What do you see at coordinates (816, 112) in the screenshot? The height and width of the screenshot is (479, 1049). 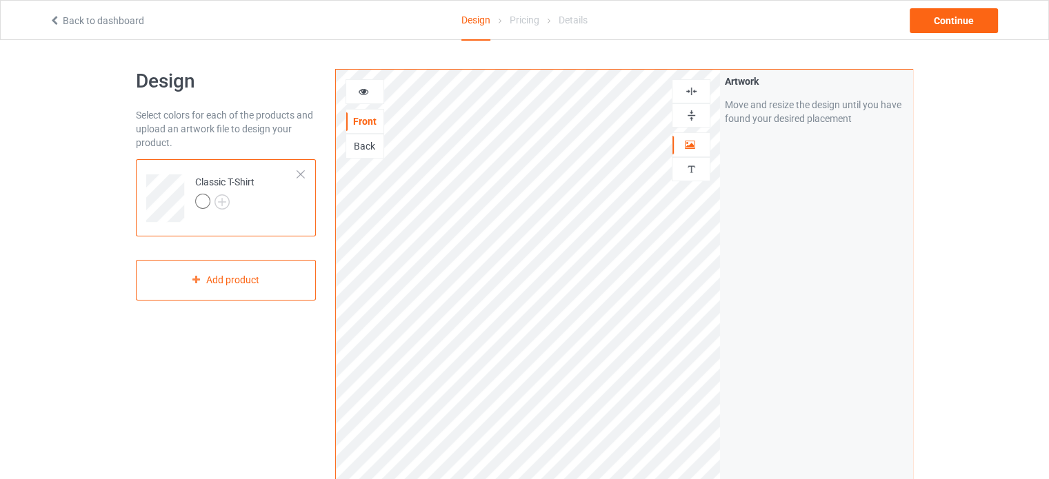 I see `div: Move and resize the design until you have found your desired placement` at bounding box center [816, 112].